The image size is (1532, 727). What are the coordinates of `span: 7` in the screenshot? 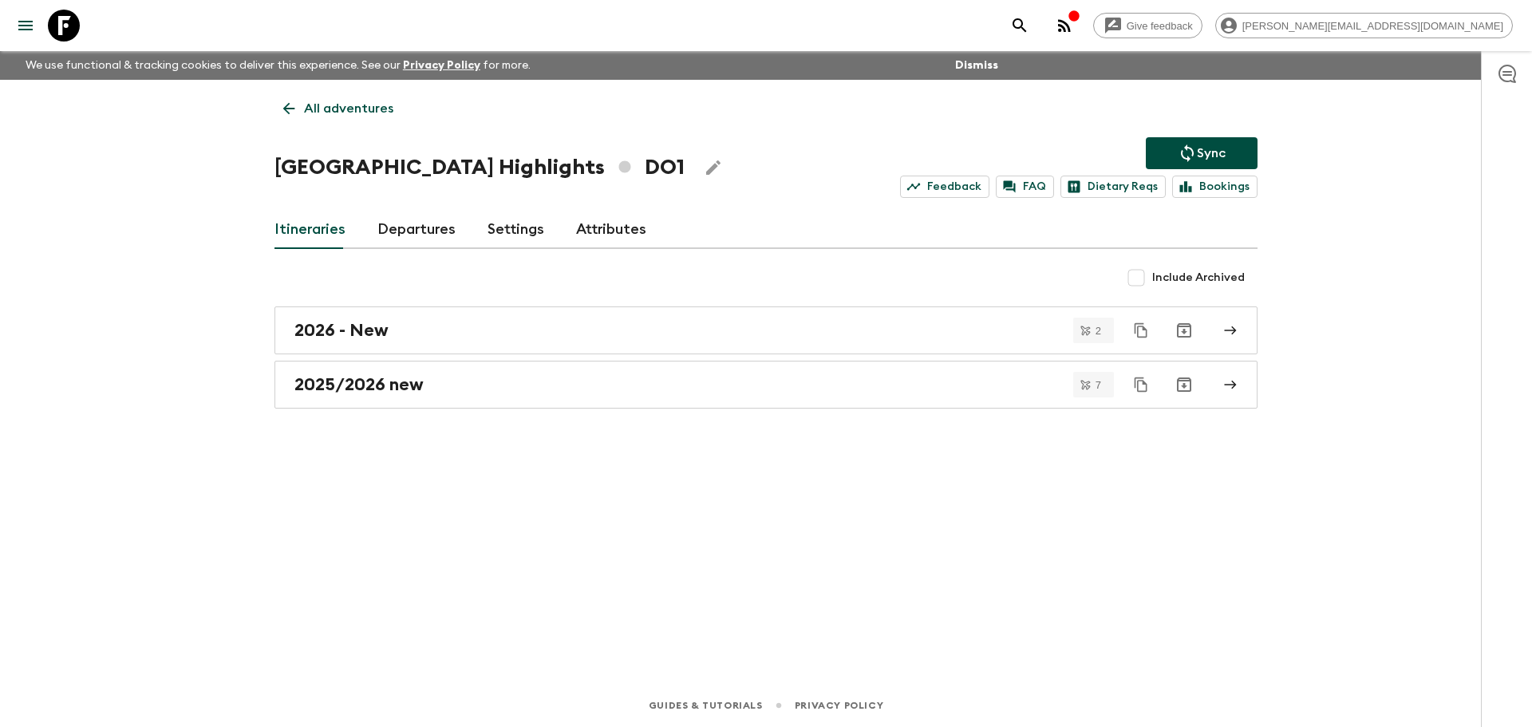 It's located at (1098, 385).